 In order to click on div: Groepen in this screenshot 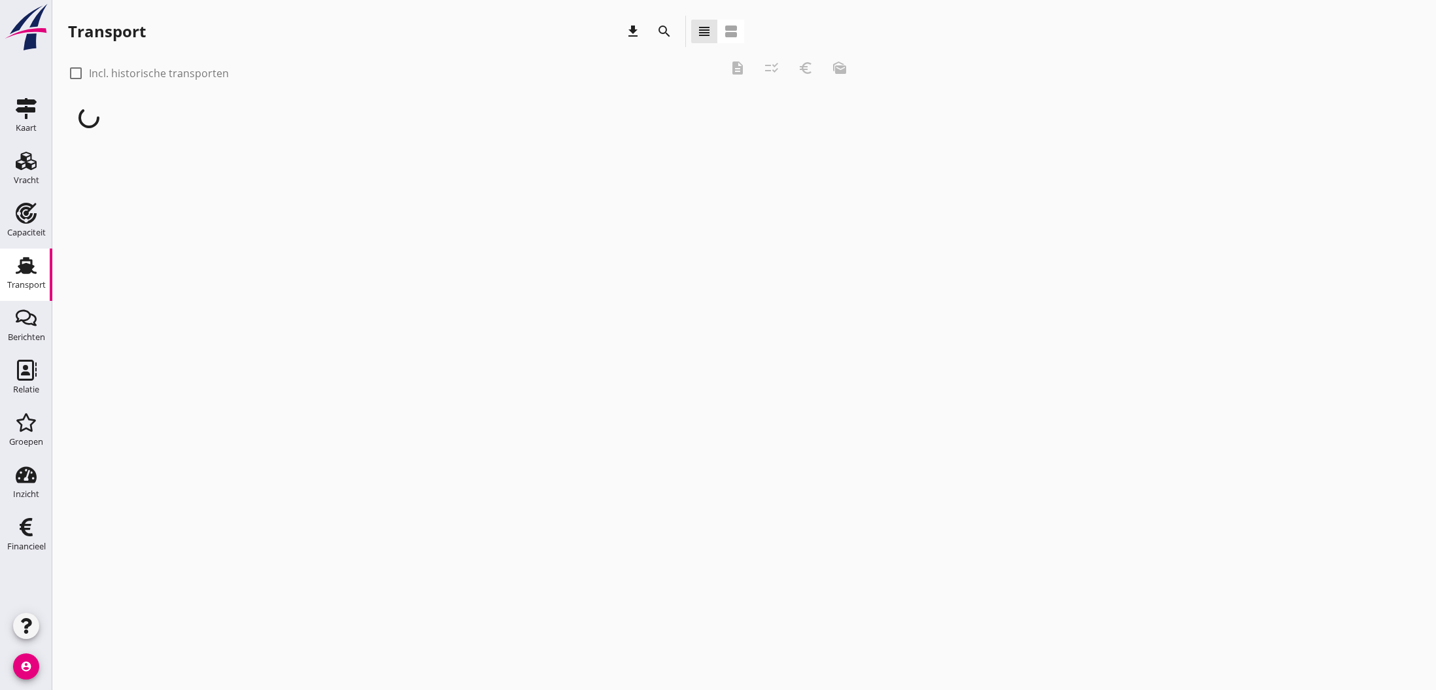, I will do `click(26, 441)`.